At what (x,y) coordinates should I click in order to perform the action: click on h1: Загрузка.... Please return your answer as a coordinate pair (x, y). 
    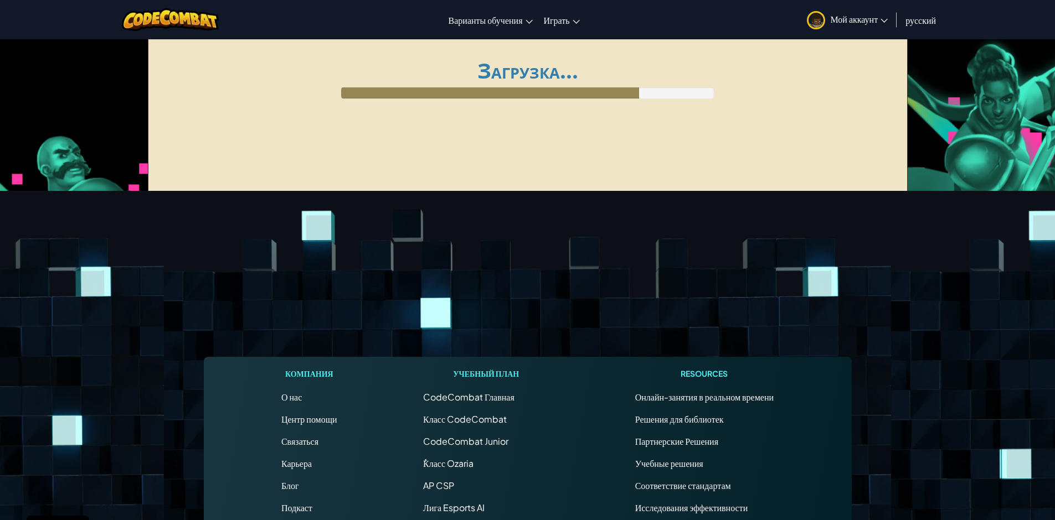
    Looking at the image, I should click on (528, 70).